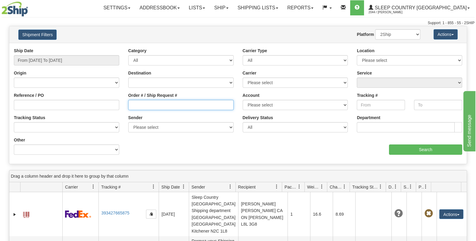 This screenshot has height=241, width=476. I want to click on label: Destination, so click(140, 73).